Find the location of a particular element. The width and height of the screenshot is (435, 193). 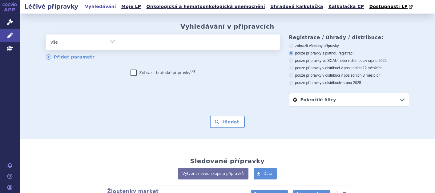

a: Dostupnosti LP is located at coordinates (391, 7).